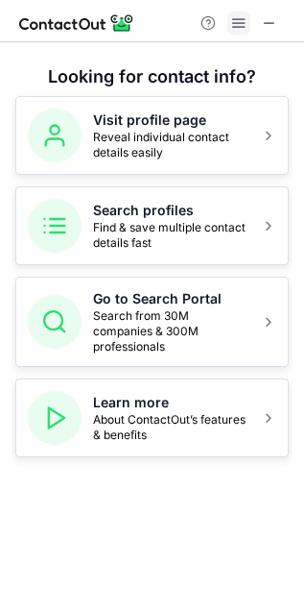 Image resolution: width=304 pixels, height=612 pixels. What do you see at coordinates (171, 299) in the screenshot?
I see `h5: Go to Search Portal` at bounding box center [171, 299].